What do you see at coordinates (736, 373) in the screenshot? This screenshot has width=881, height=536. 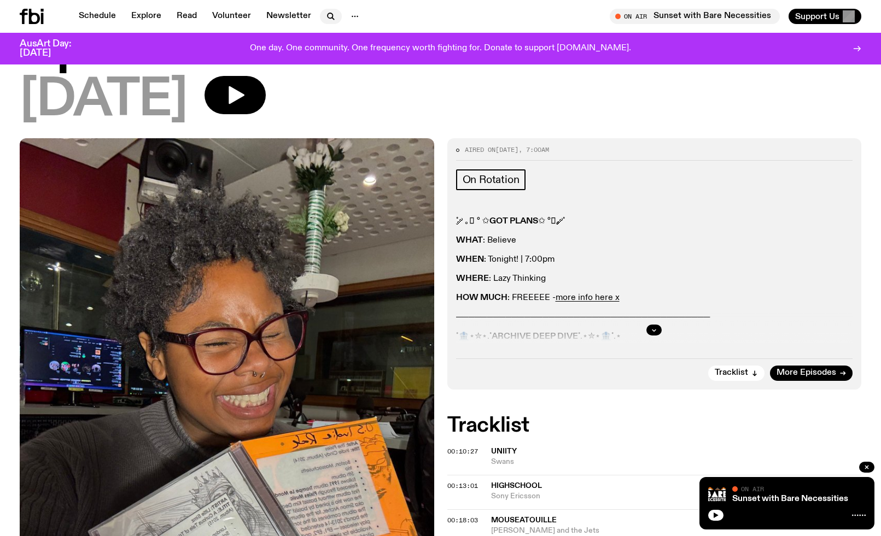 I see `button: Tracklist` at bounding box center [736, 373].